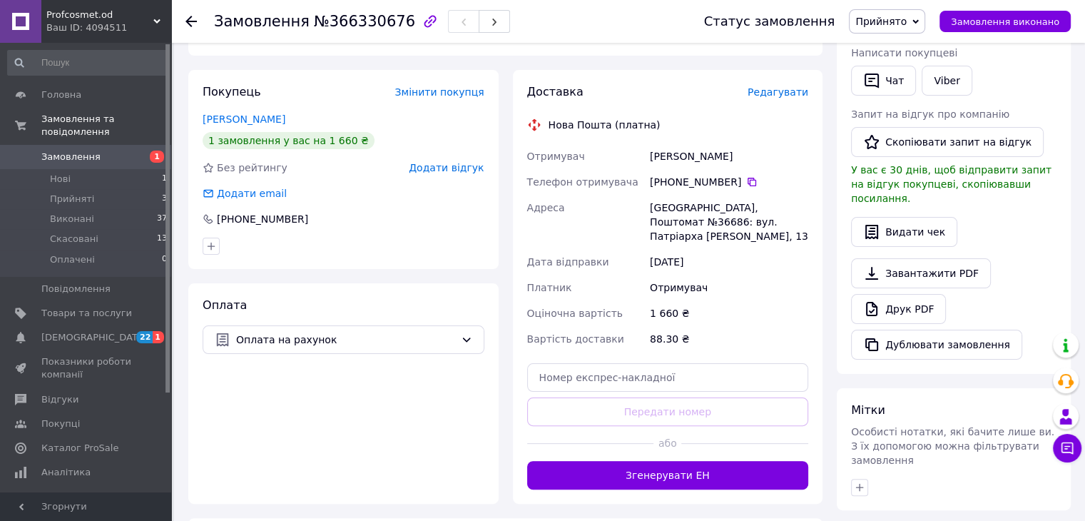 The image size is (1085, 521). I want to click on span: Редагувати, so click(778, 92).